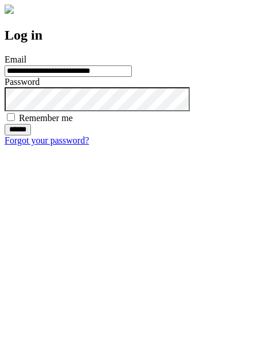 The height and width of the screenshot is (342, 258). What do you see at coordinates (47, 140) in the screenshot?
I see `a: Forgot your password?` at bounding box center [47, 140].